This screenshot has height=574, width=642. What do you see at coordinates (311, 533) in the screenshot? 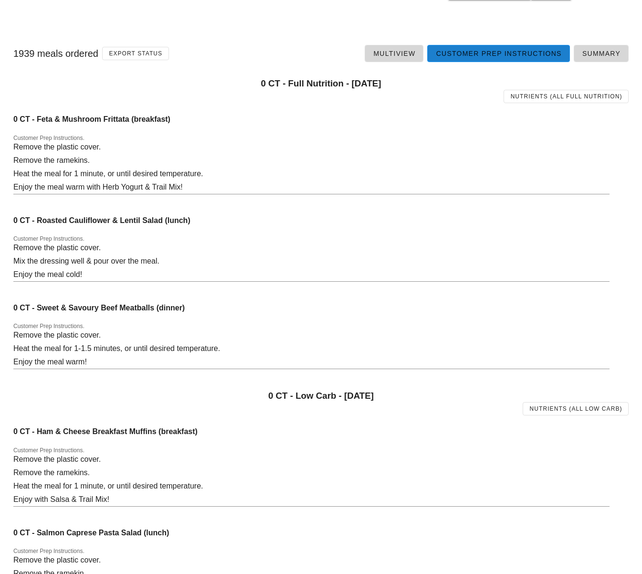
I see `h4: 0 CT - Salmon Caprese Pasta Salad (lunch)` at bounding box center [311, 533].